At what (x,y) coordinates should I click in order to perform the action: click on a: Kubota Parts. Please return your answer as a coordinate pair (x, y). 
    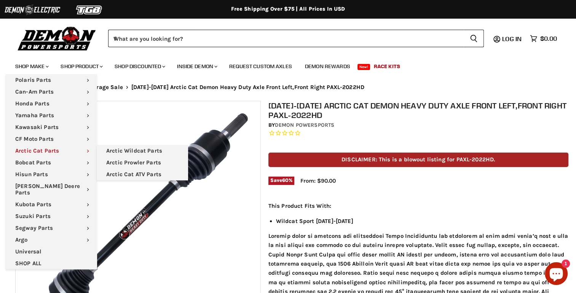
    Looking at the image, I should click on (51, 204).